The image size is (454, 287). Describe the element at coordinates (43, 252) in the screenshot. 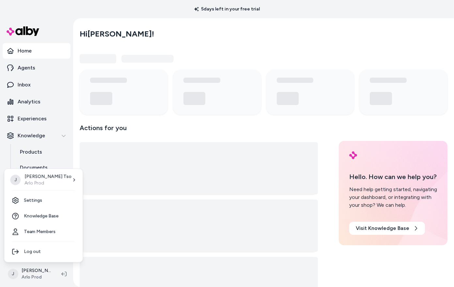

I see `div: Log out` at that location.